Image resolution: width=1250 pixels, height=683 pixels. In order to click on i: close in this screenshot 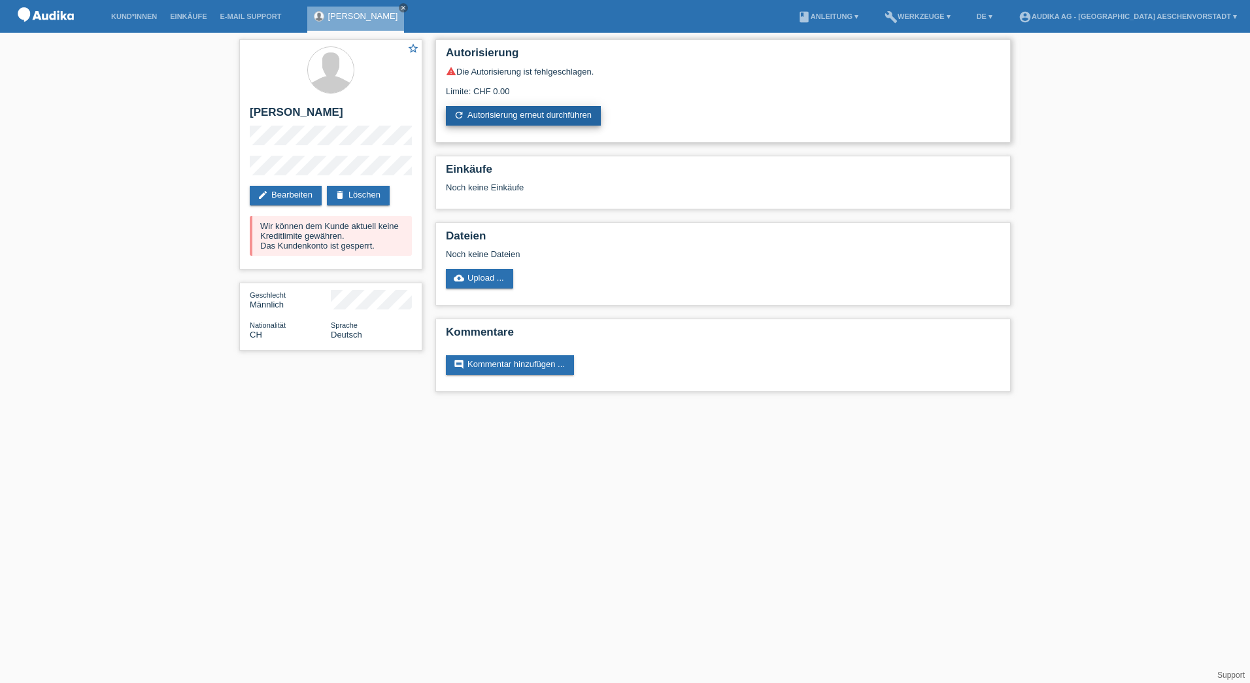, I will do `click(403, 8)`.